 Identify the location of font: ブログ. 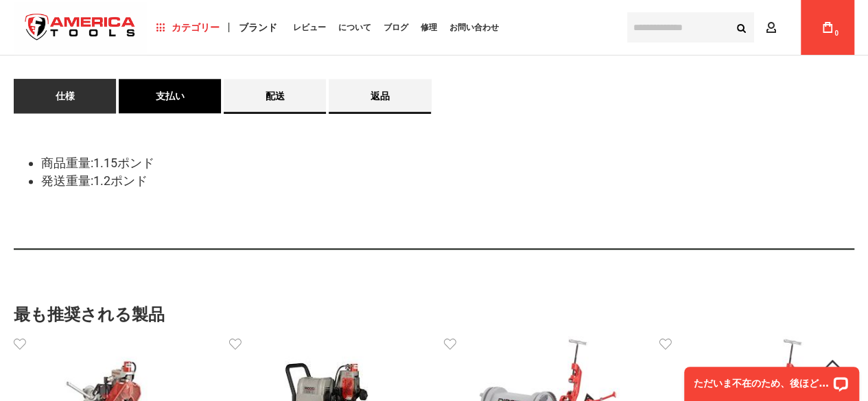
(396, 27).